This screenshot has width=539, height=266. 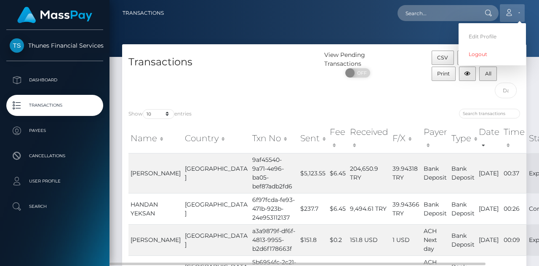 What do you see at coordinates (55, 131) in the screenshot?
I see `a: Payees` at bounding box center [55, 131].